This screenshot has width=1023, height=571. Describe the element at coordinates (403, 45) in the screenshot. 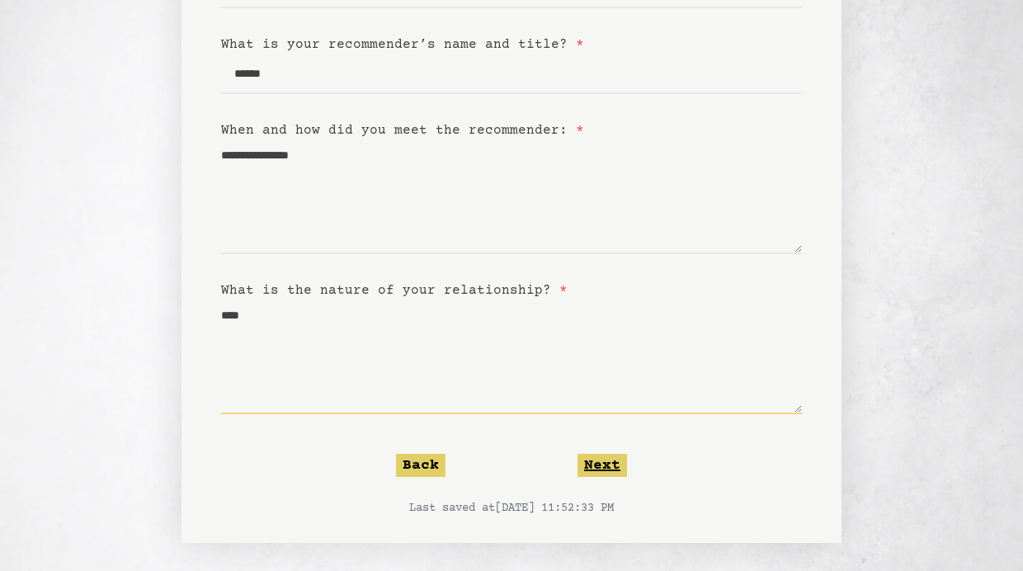

I see `label: What is your recommender’s name and title?` at that location.